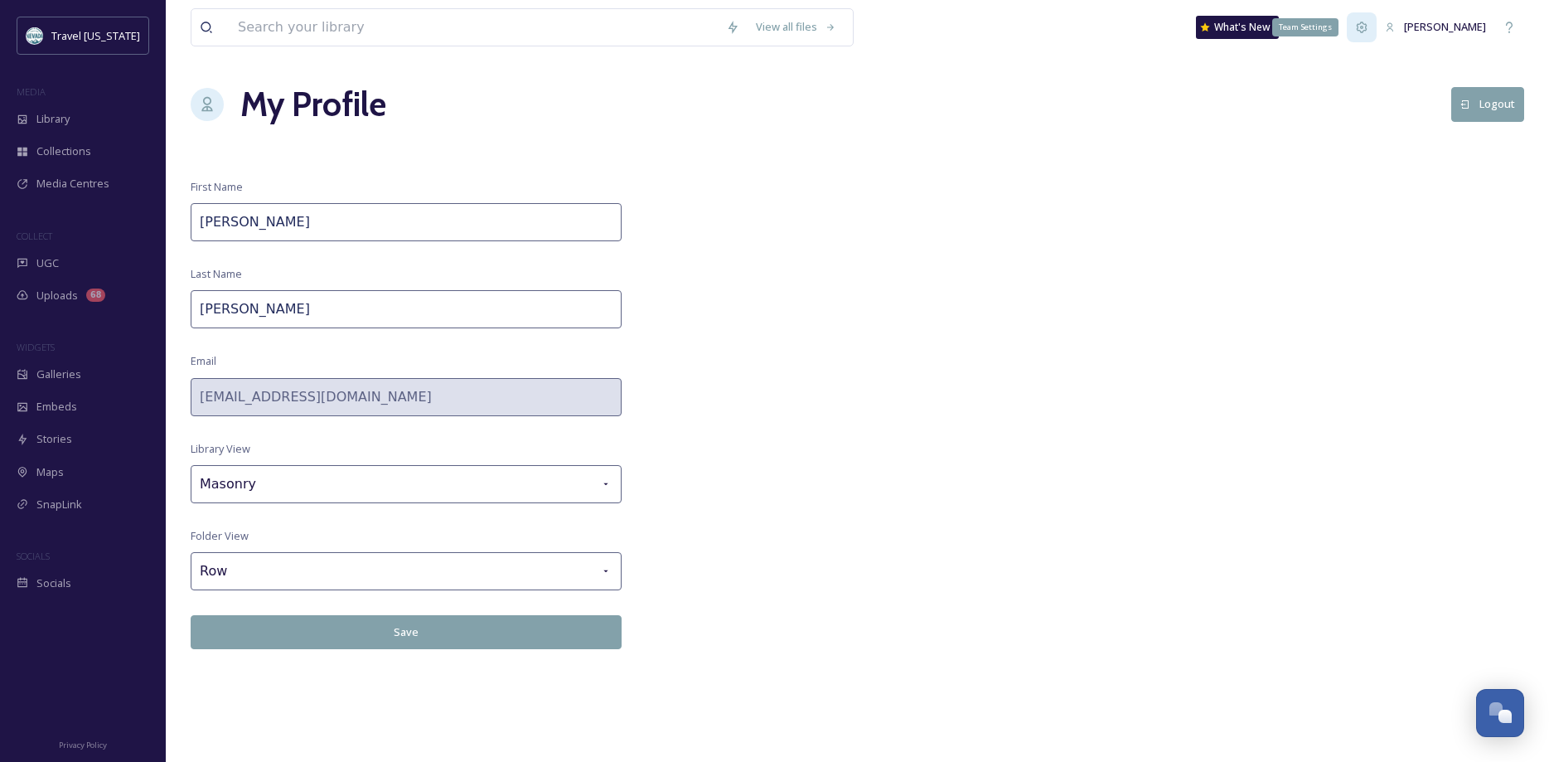  What do you see at coordinates (473, 27) in the screenshot?
I see `input: Search your library` at bounding box center [473, 27].